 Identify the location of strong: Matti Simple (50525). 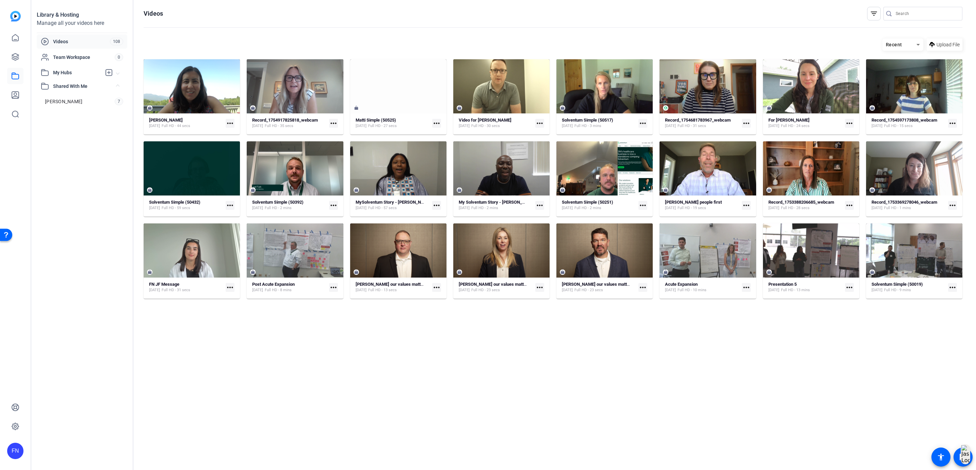
(376, 120).